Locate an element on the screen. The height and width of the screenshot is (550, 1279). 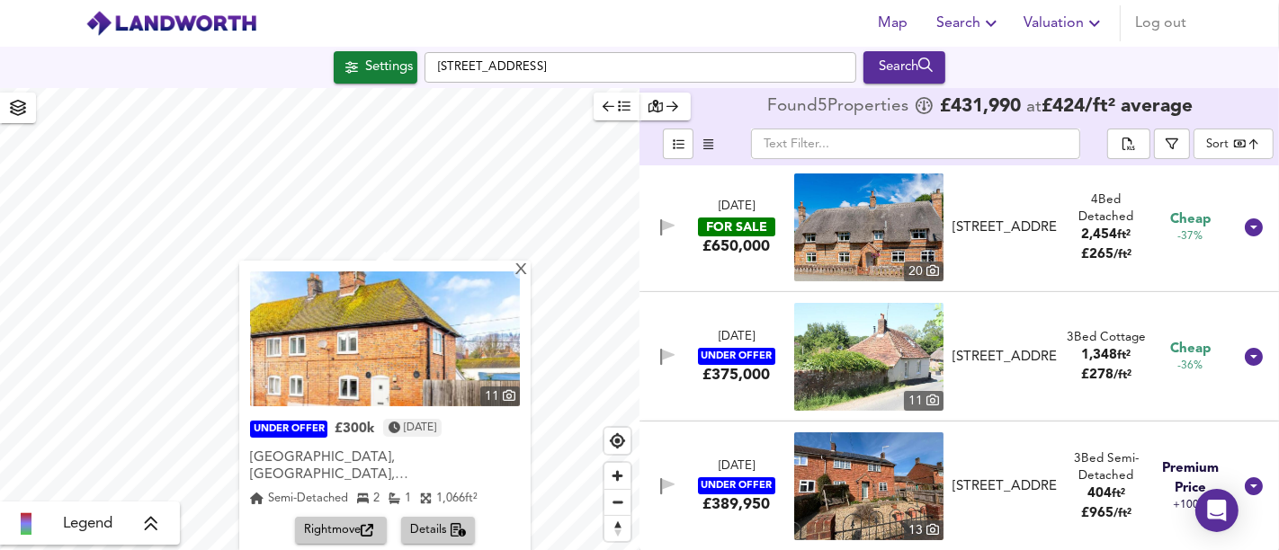
div: 4 Bed Detached is located at coordinates (1106, 209).